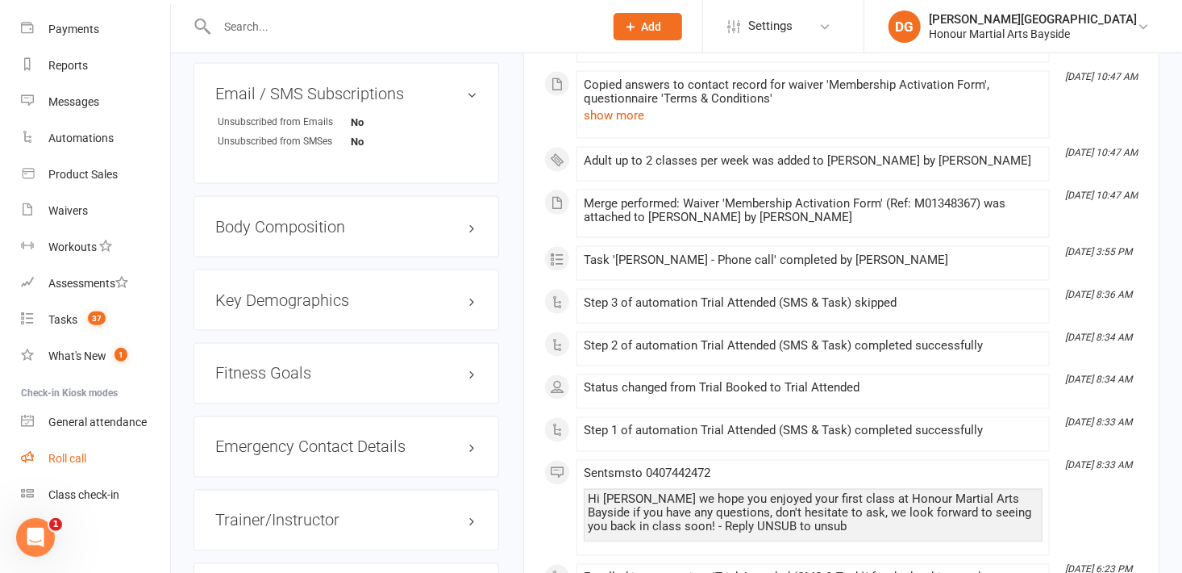  I want to click on div: Step 2 of automation Trial Attended (SMS & Task) completed successfully, so click(813, 345).